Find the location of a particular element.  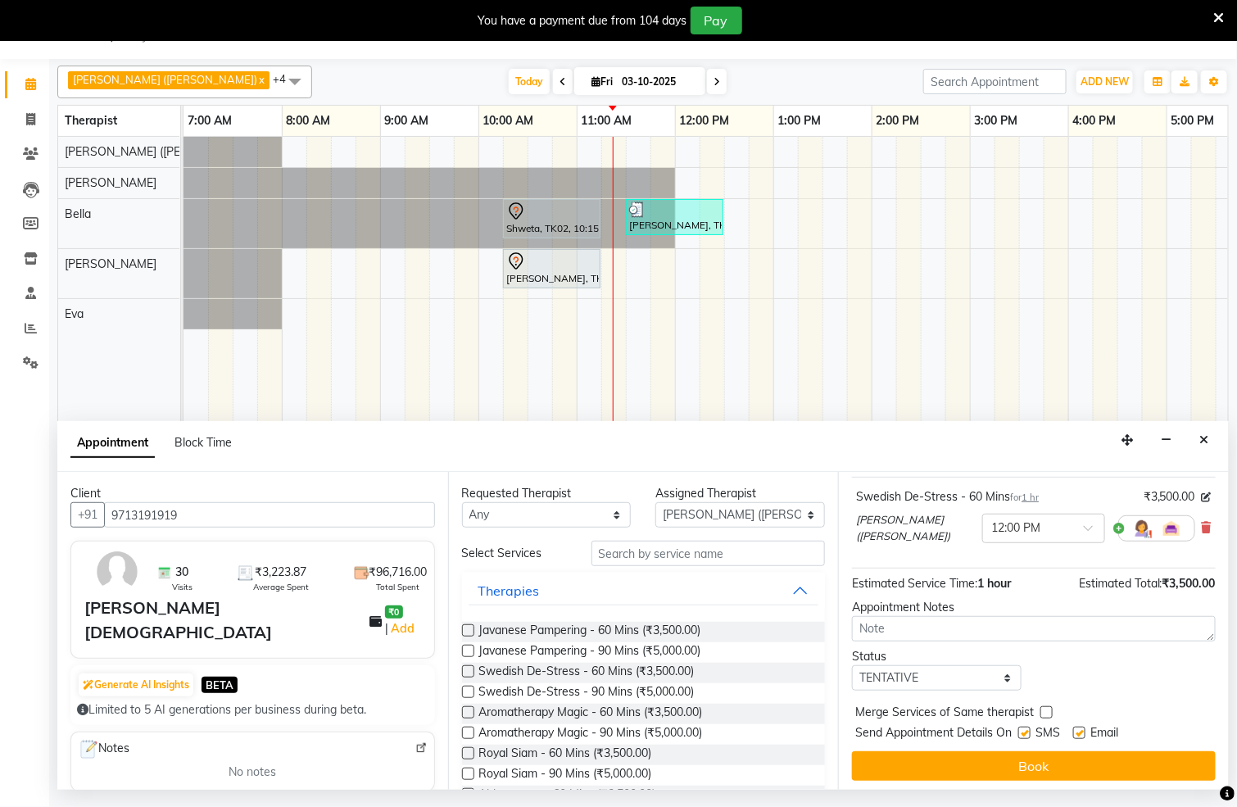

span: Swedish De-Stress - 90 Mins (₹5,000.00) is located at coordinates (586, 693).